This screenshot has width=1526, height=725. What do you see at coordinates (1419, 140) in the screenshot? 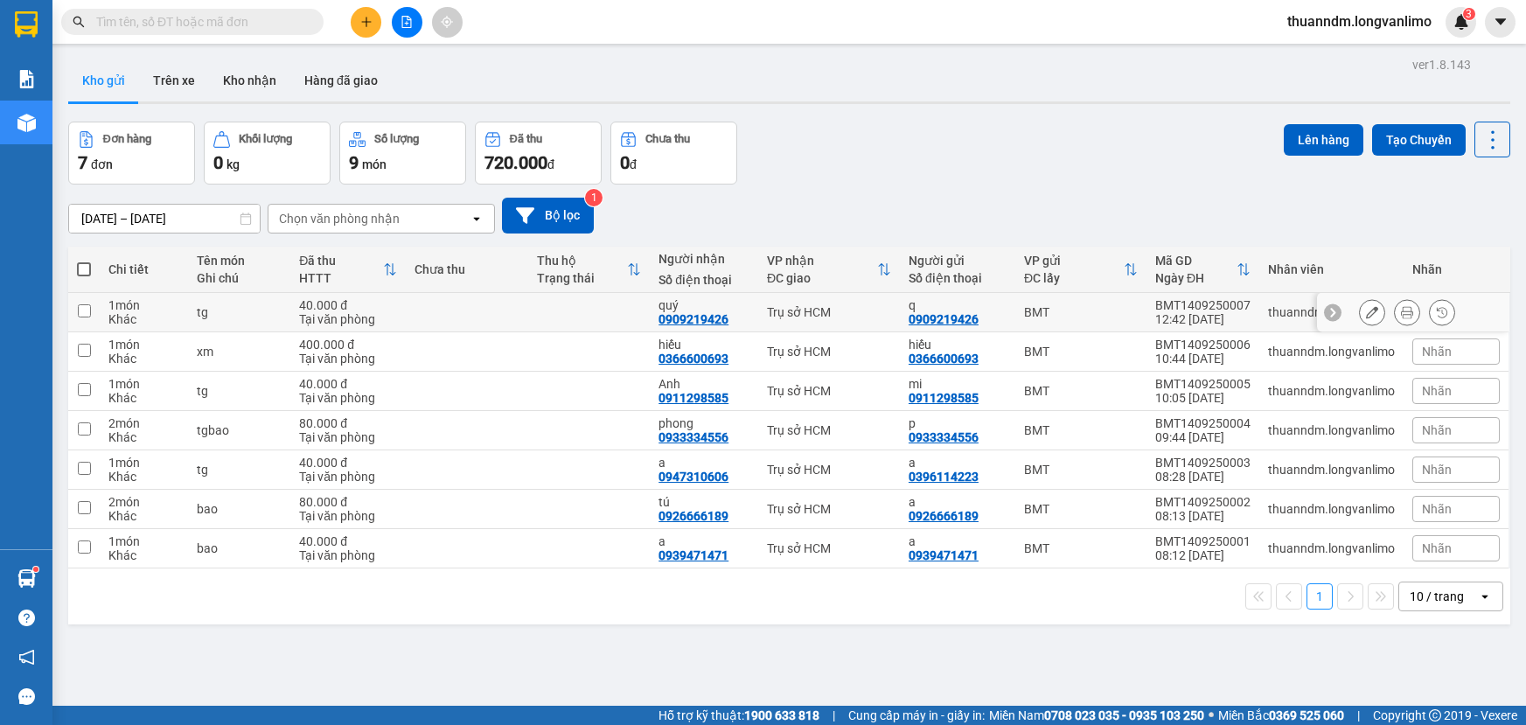
I see `button: Tạo Chuyến` at bounding box center [1419, 140].